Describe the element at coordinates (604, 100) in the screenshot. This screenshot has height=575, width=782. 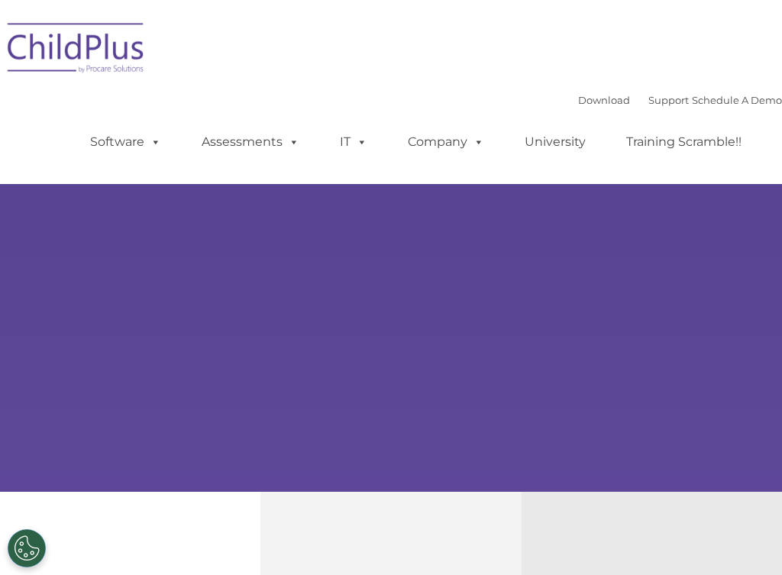
I see `a: Download` at that location.